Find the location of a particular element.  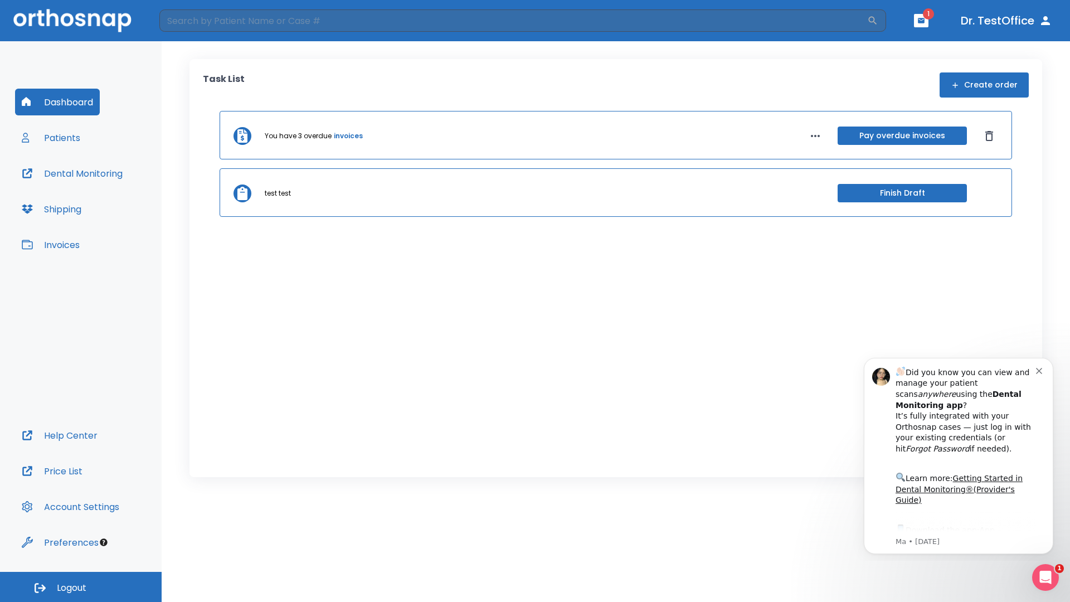

a: Shipping is located at coordinates (51, 209).